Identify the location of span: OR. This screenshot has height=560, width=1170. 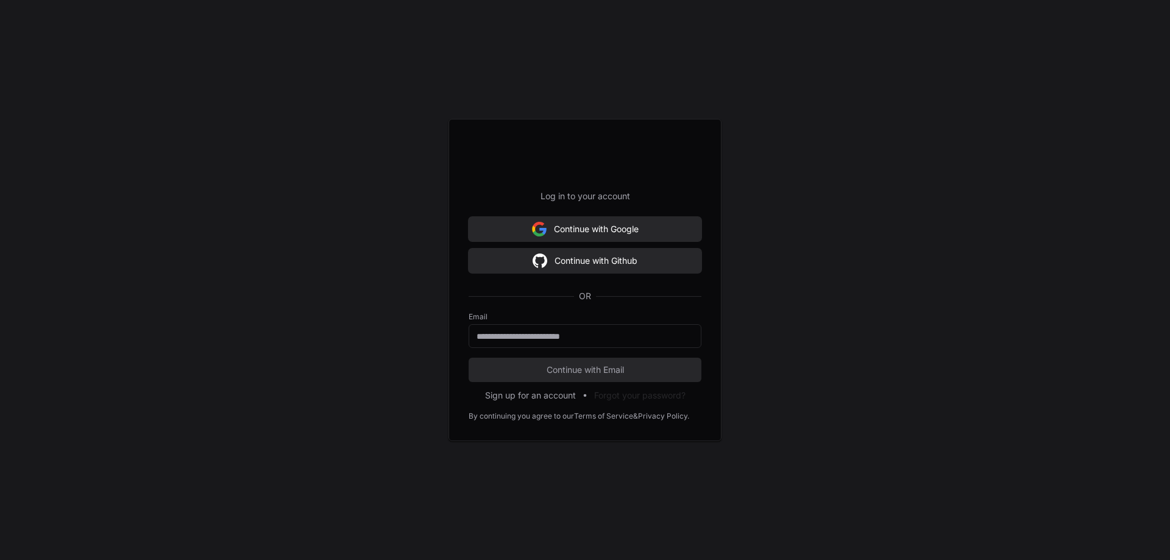
(585, 296).